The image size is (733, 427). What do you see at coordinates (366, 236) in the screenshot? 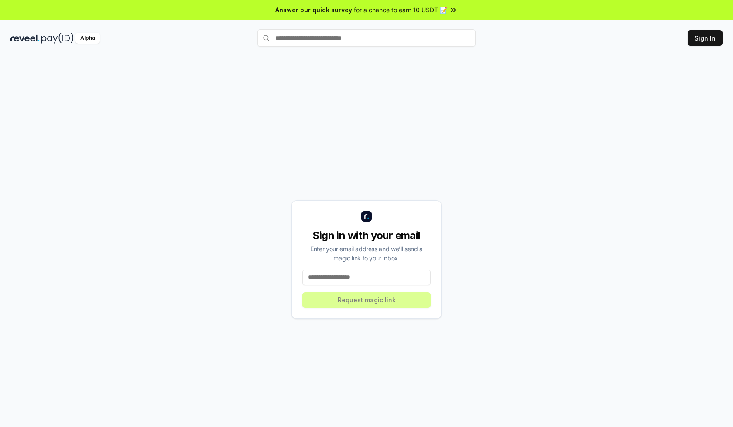
I see `div: Sign in with your email` at bounding box center [366, 236].